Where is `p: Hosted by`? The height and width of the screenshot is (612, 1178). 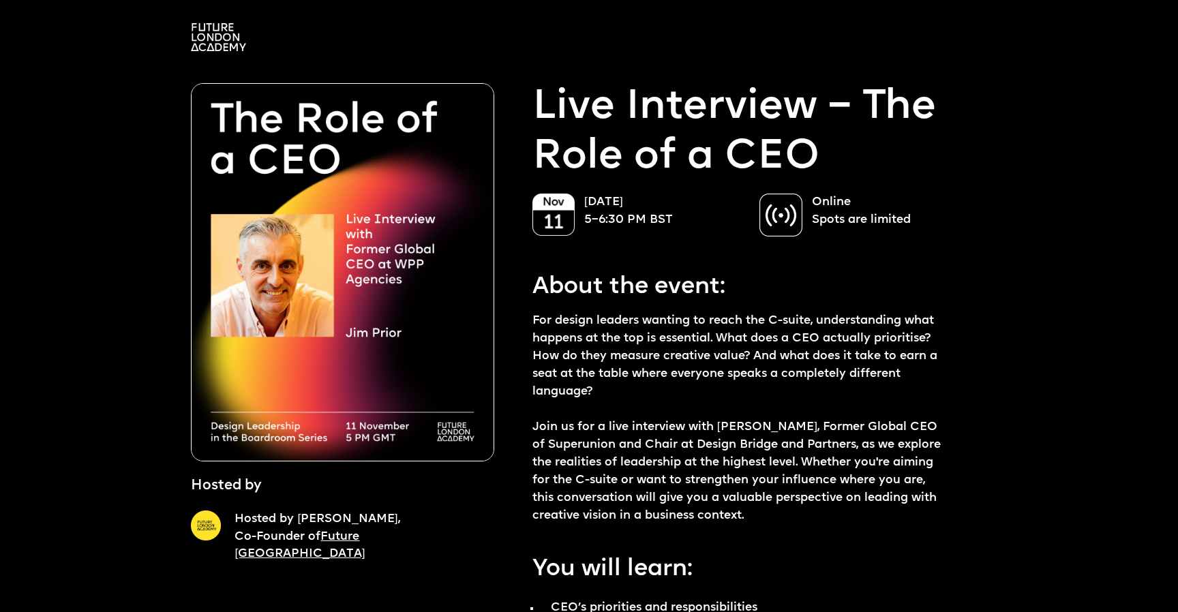 p: Hosted by is located at coordinates (226, 485).